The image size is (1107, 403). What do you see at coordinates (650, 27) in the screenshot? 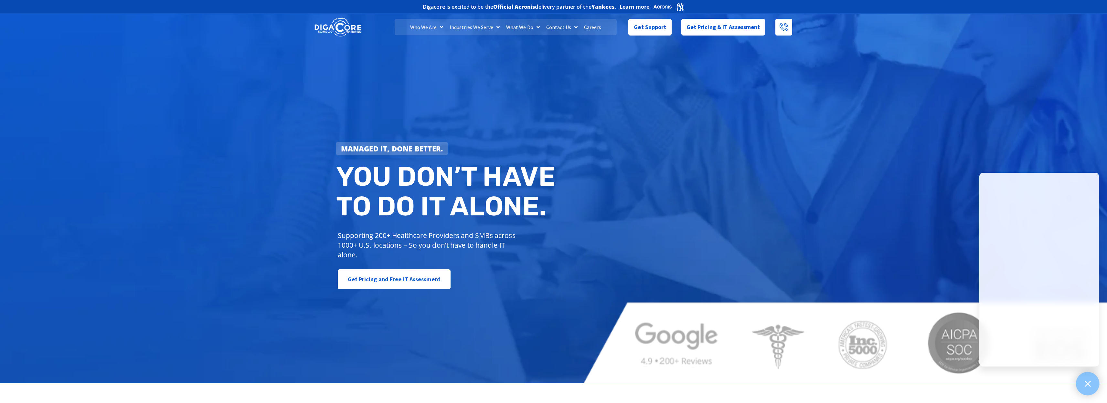
I see `a: Get Support` at bounding box center [650, 27].